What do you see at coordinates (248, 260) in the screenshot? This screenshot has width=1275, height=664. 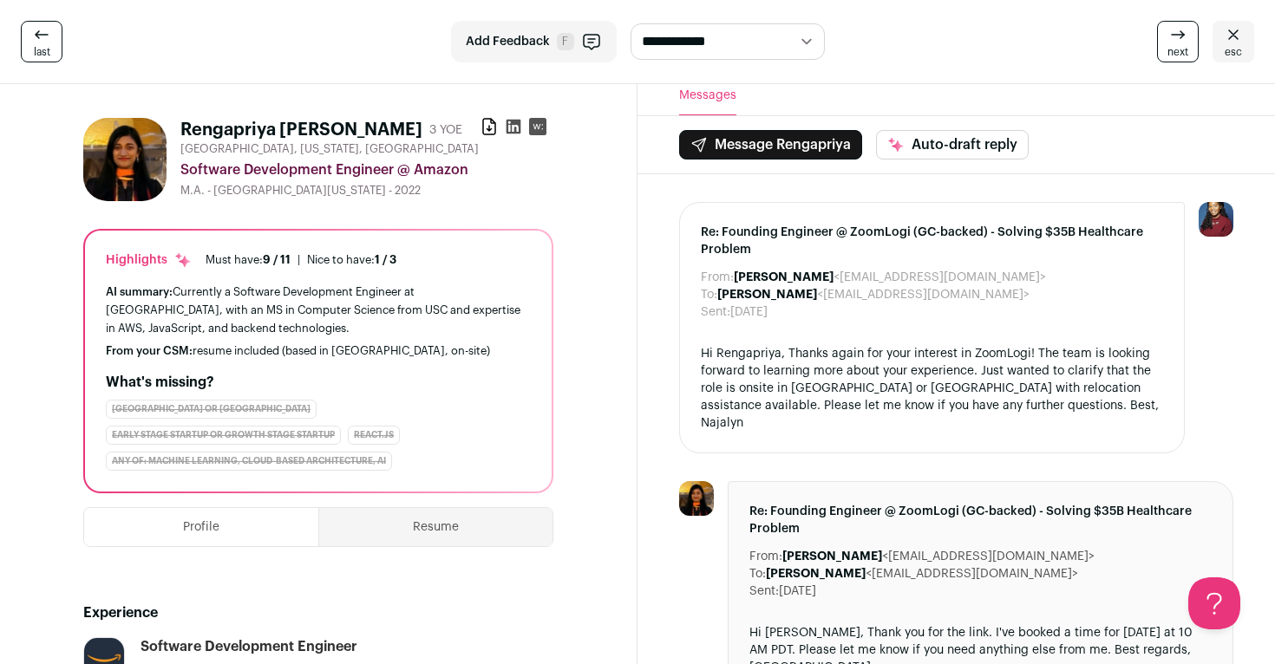 I see `div: Must have:` at bounding box center [248, 260].